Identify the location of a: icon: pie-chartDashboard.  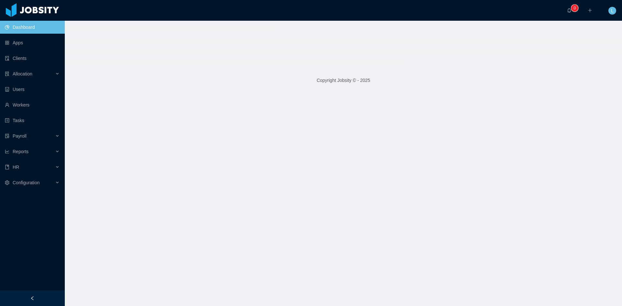
(32, 27).